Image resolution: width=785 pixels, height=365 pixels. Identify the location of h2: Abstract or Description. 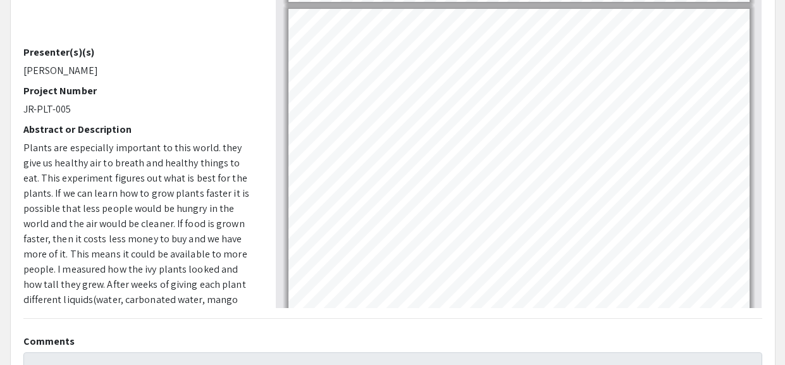
(140, 129).